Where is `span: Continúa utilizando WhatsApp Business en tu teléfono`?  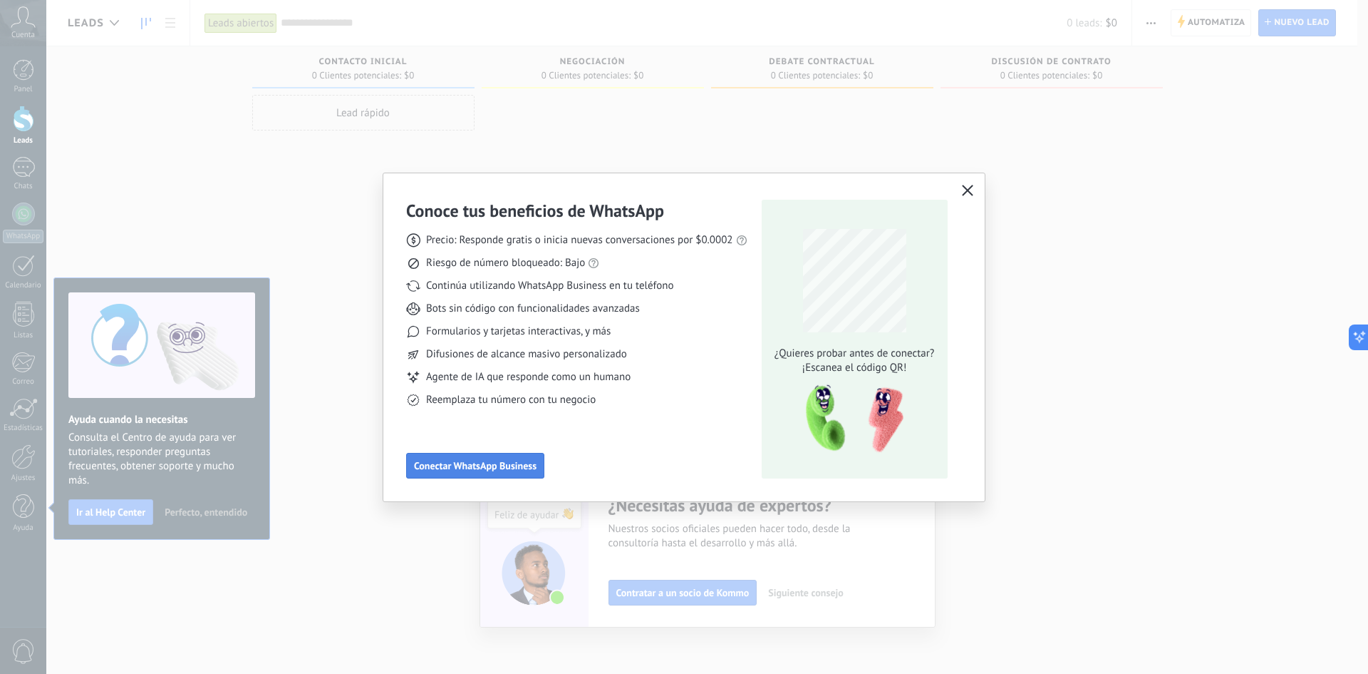
span: Continúa utilizando WhatsApp Business en tu teléfono is located at coordinates (550, 286).